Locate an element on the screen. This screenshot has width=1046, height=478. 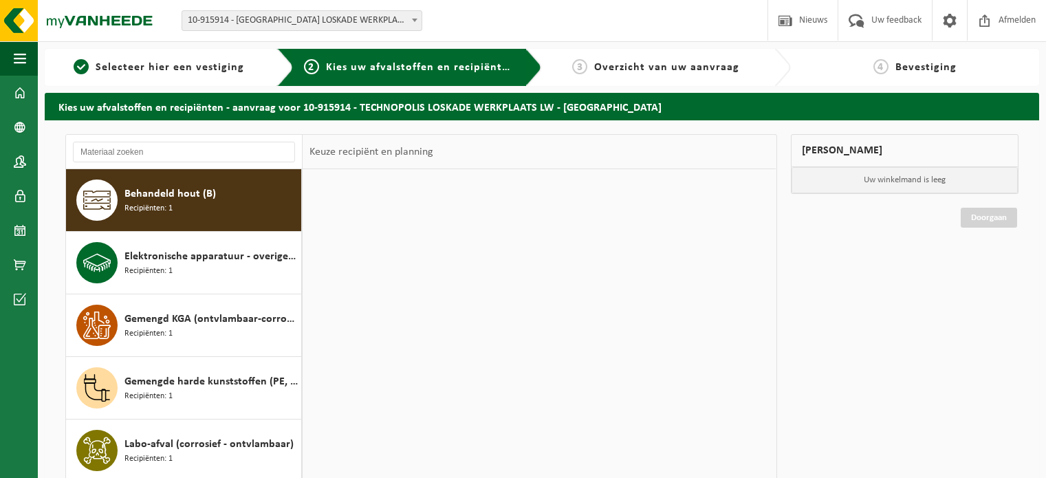
span: 4 is located at coordinates (881, 67).